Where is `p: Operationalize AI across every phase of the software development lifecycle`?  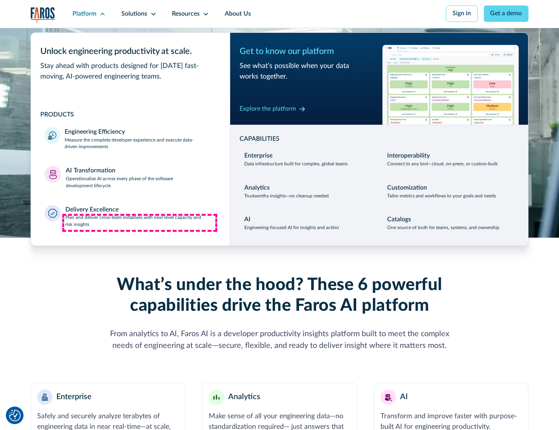
p: Operationalize AI across every phase of the software development lifecycle is located at coordinates (141, 183).